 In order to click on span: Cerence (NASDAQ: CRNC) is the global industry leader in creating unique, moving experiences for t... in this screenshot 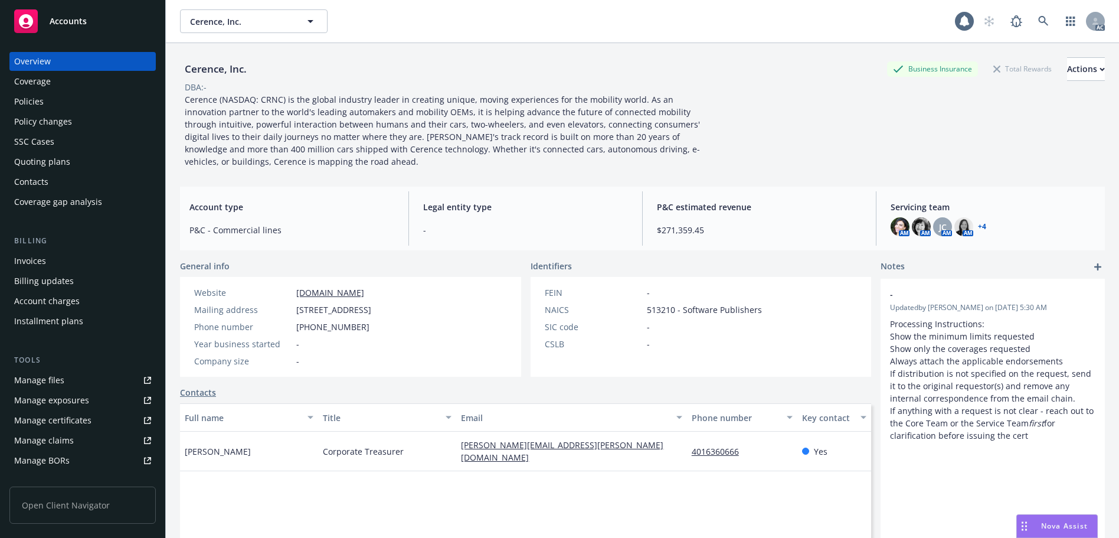, I will do `click(443, 130)`.